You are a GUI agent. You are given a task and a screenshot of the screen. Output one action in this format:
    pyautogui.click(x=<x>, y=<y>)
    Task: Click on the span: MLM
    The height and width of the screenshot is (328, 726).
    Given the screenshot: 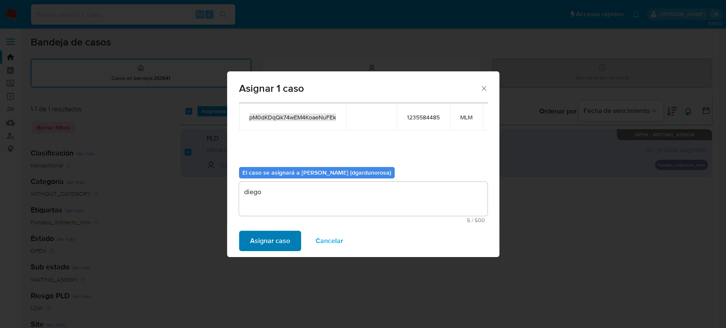 What is the action you would take?
    pyautogui.click(x=466, y=117)
    